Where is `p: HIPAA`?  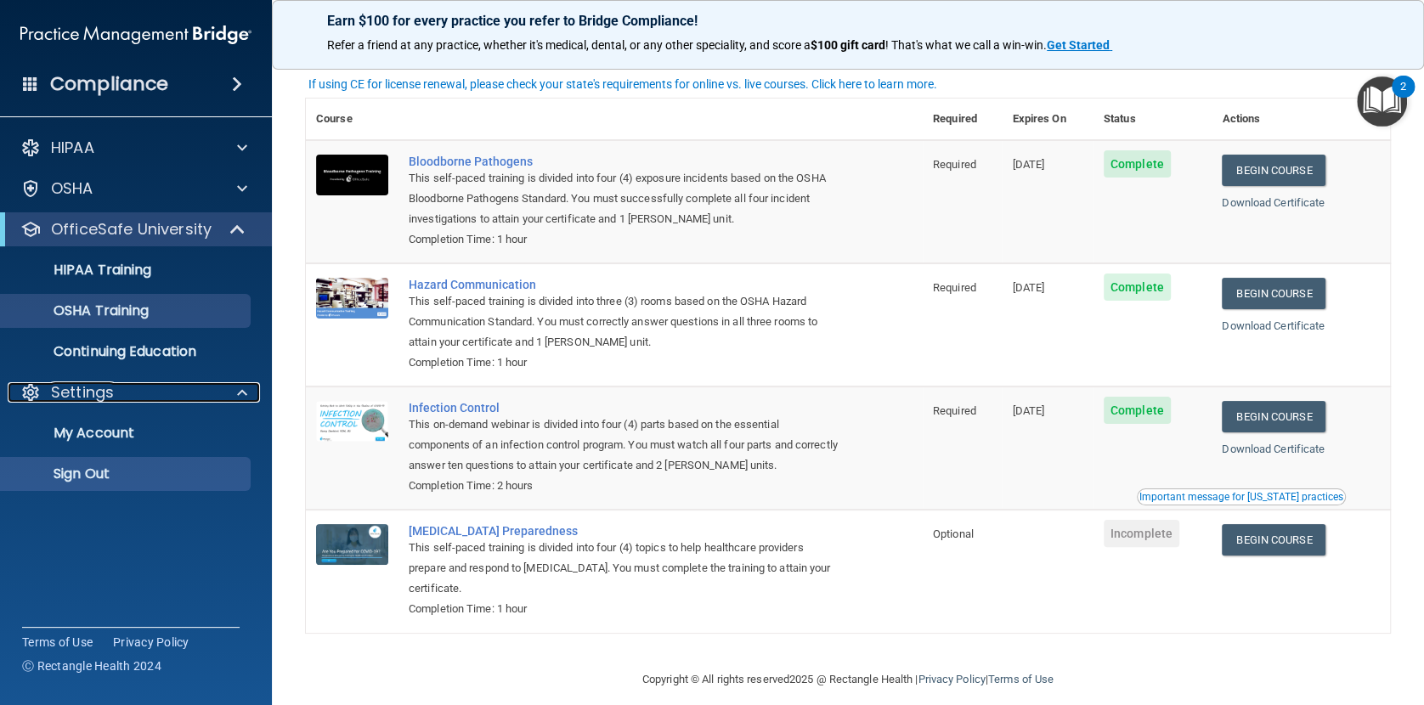 p: HIPAA is located at coordinates (72, 148).